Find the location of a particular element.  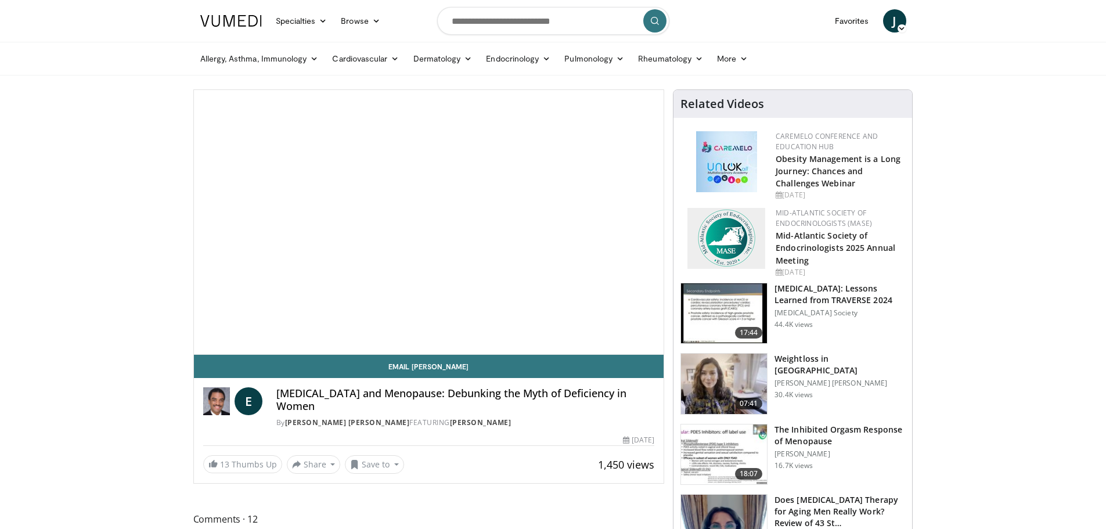

button: Share is located at coordinates (314, 465).